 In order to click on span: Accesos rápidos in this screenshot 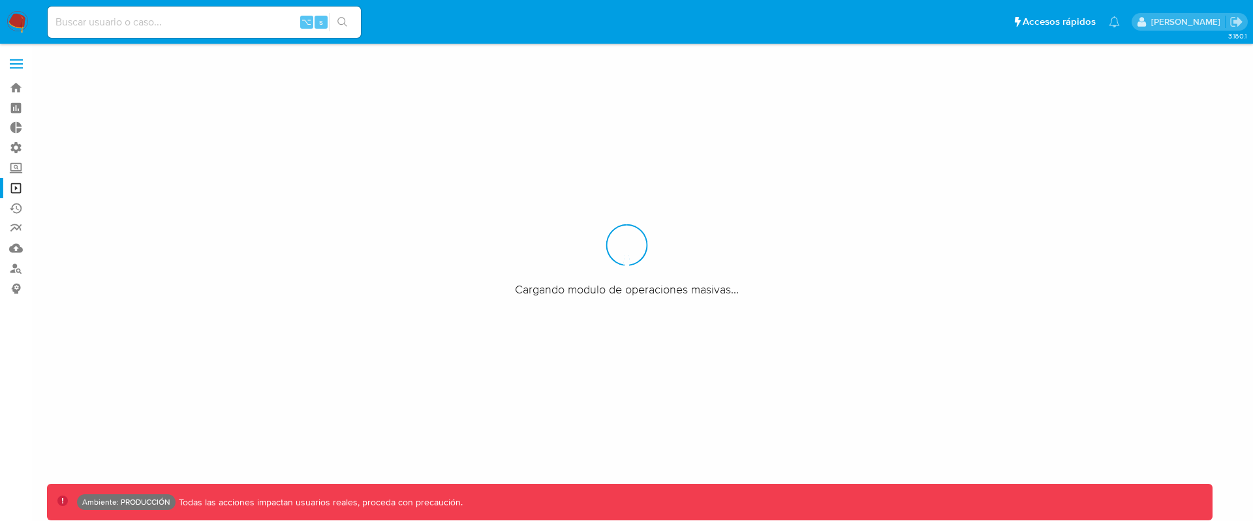, I will do `click(1059, 22)`.